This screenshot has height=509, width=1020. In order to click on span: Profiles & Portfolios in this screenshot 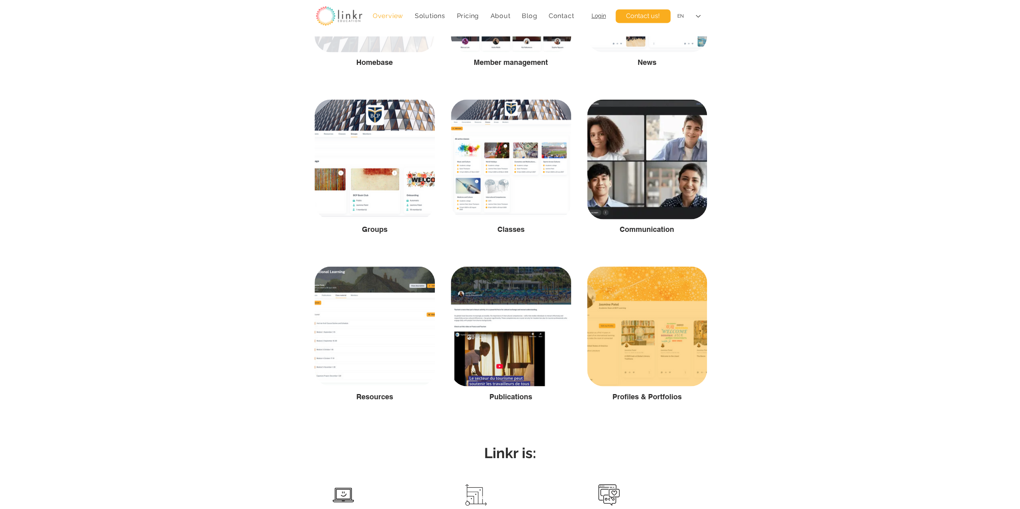, I will do `click(647, 396)`.